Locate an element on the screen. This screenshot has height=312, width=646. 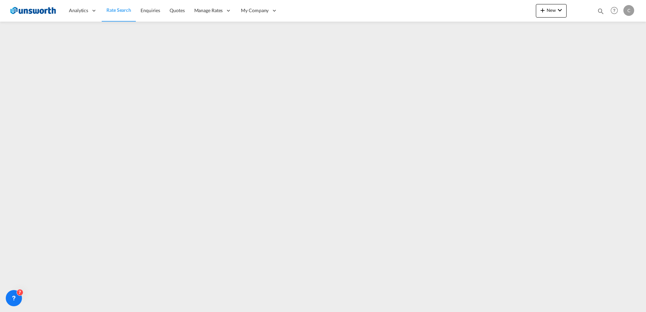
div: Help is located at coordinates (616, 11).